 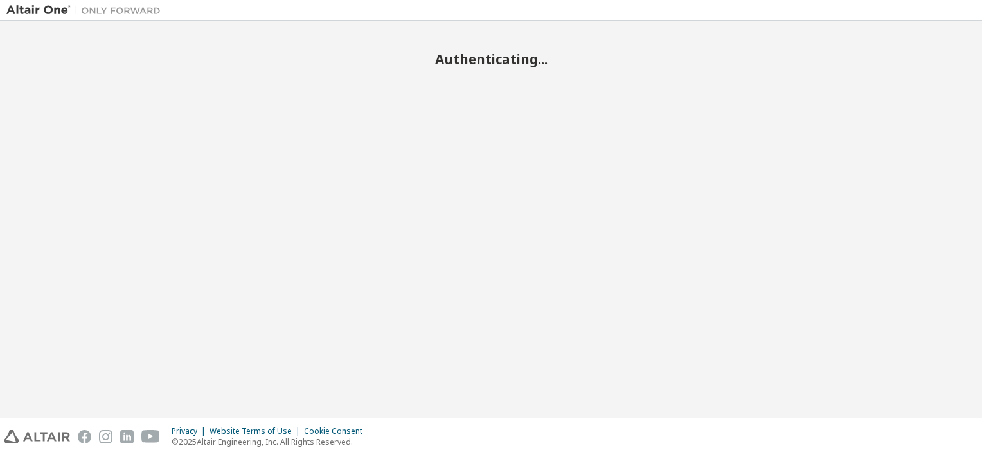 I want to click on div: Privacy, so click(x=190, y=431).